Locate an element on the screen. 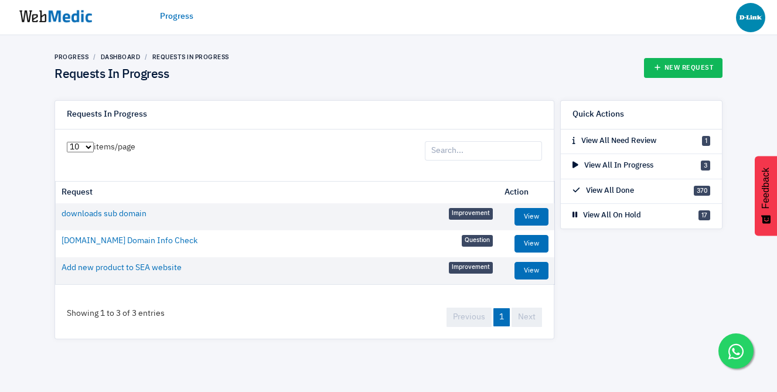 The image size is (777, 392). a: Previous is located at coordinates (469, 317).